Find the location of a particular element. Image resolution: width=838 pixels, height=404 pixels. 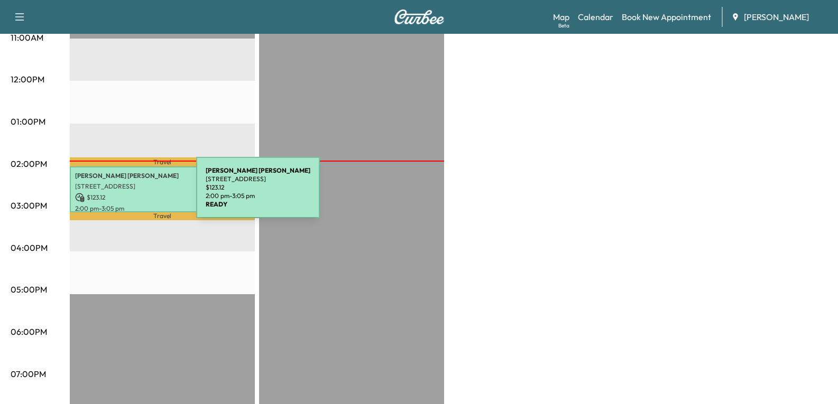

p: 12:00PM is located at coordinates (27, 79).